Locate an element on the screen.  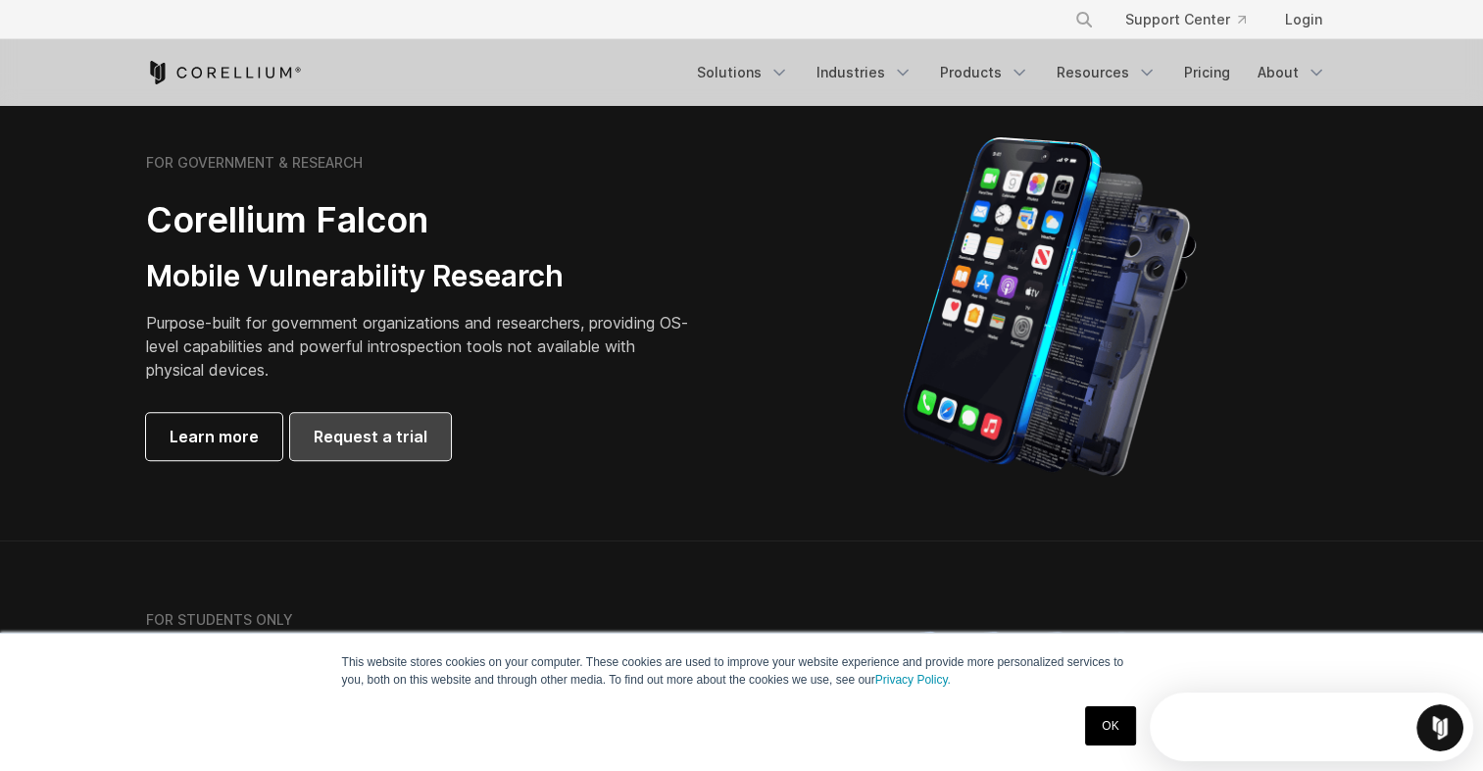
span: Request a trial is located at coordinates (371, 436).